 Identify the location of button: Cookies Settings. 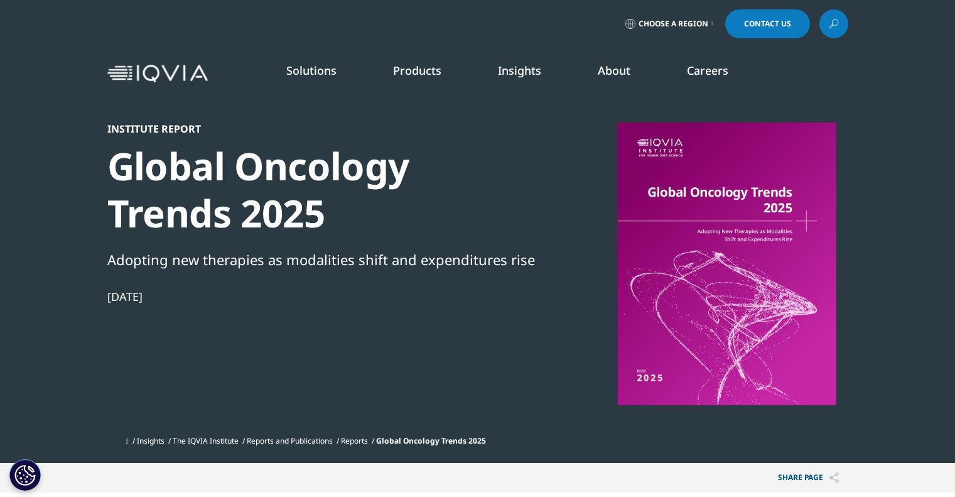
(25, 475).